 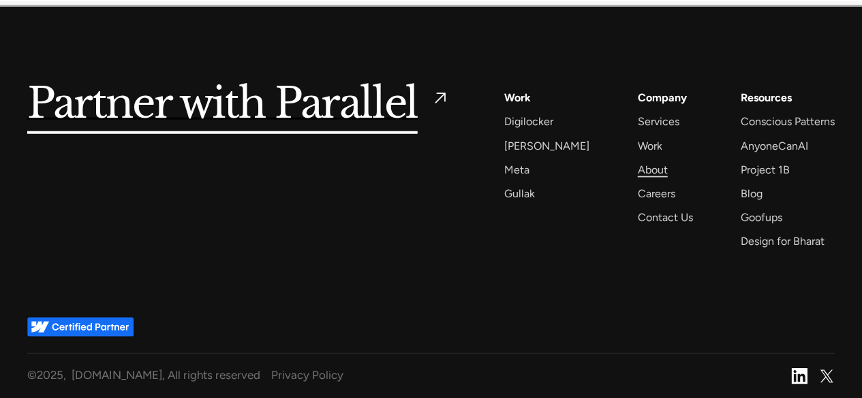 What do you see at coordinates (222, 104) in the screenshot?
I see `h5: Partner with Parallel` at bounding box center [222, 104].